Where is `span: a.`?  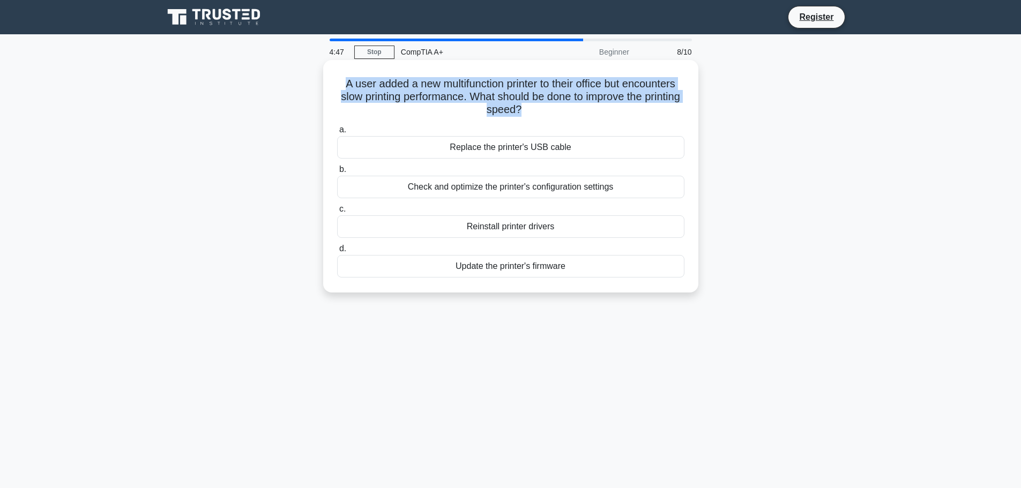 span: a. is located at coordinates (342, 129).